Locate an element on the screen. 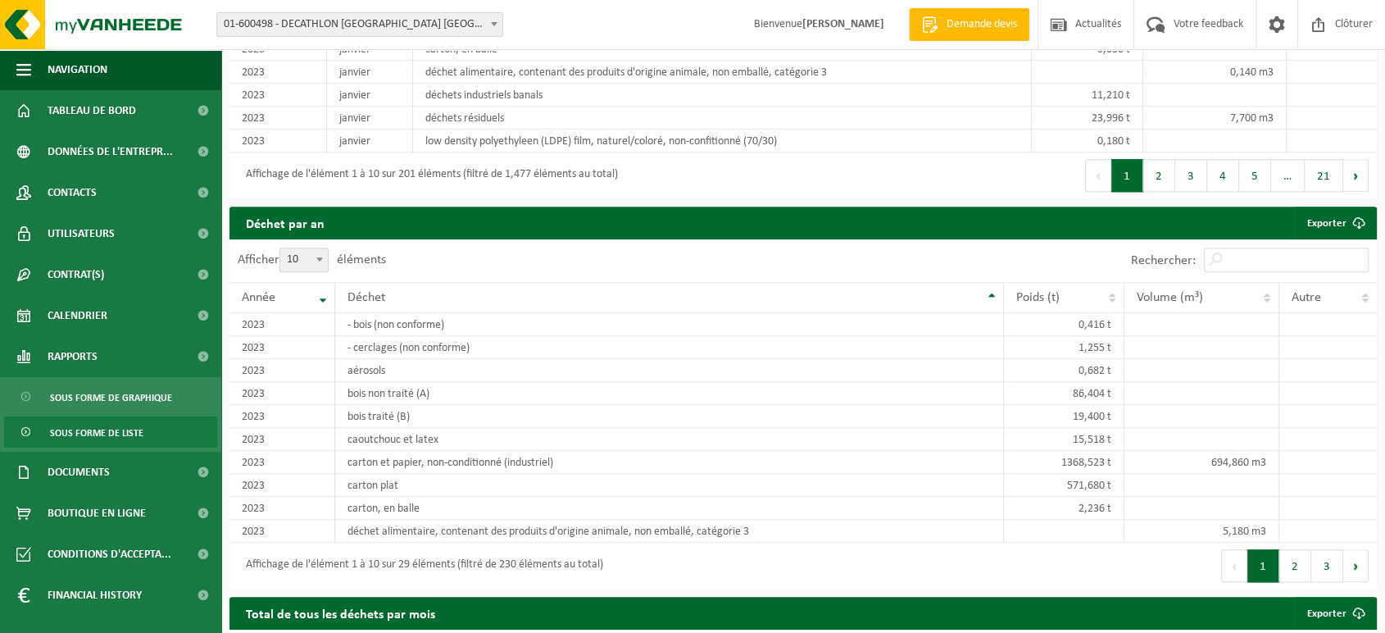 Image resolution: width=1385 pixels, height=633 pixels. div: Affichage de l'élément 1 à 10 sur 201 éléments (filtré de 1,477 éléments au total) is located at coordinates (428, 175).